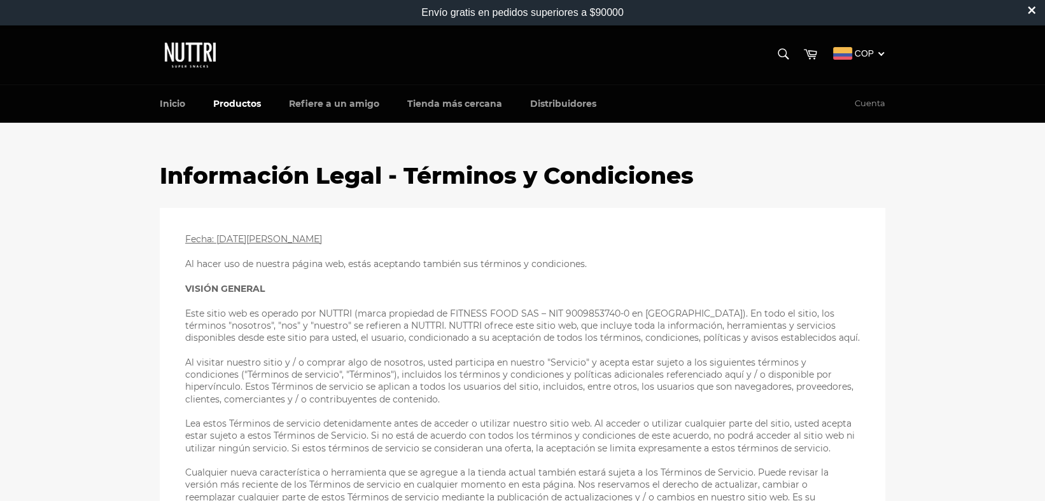 Image resolution: width=1045 pixels, height=501 pixels. Describe the element at coordinates (172, 104) in the screenshot. I see `a: Inicio` at that location.